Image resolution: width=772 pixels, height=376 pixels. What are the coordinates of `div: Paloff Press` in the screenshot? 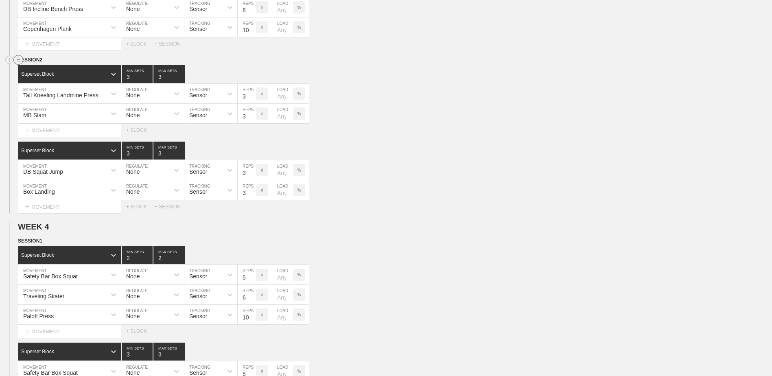 It's located at (38, 316).